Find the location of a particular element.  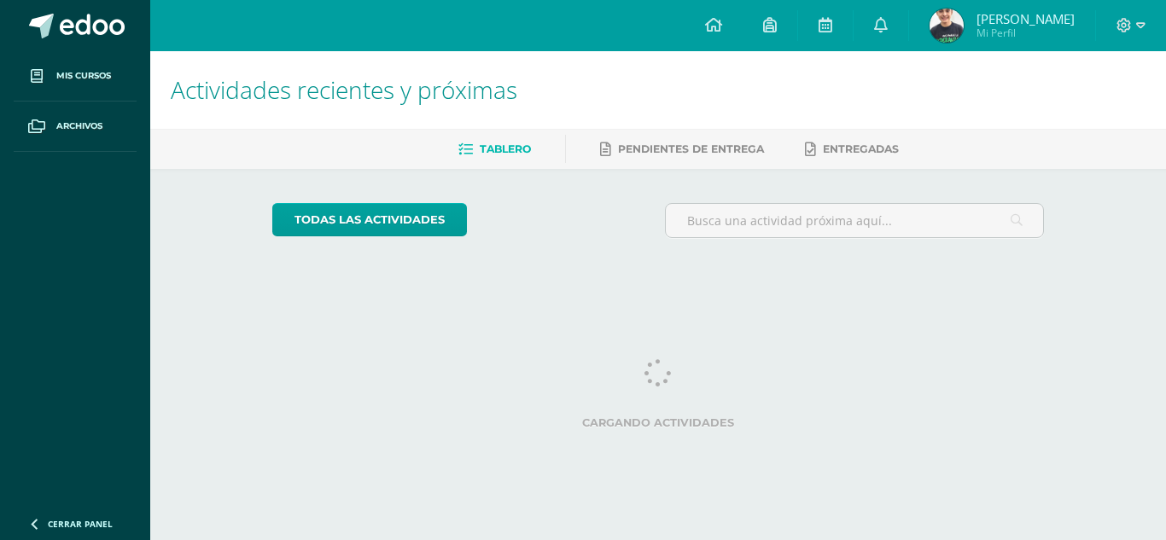

span: Mi Perfil is located at coordinates (1025, 32).